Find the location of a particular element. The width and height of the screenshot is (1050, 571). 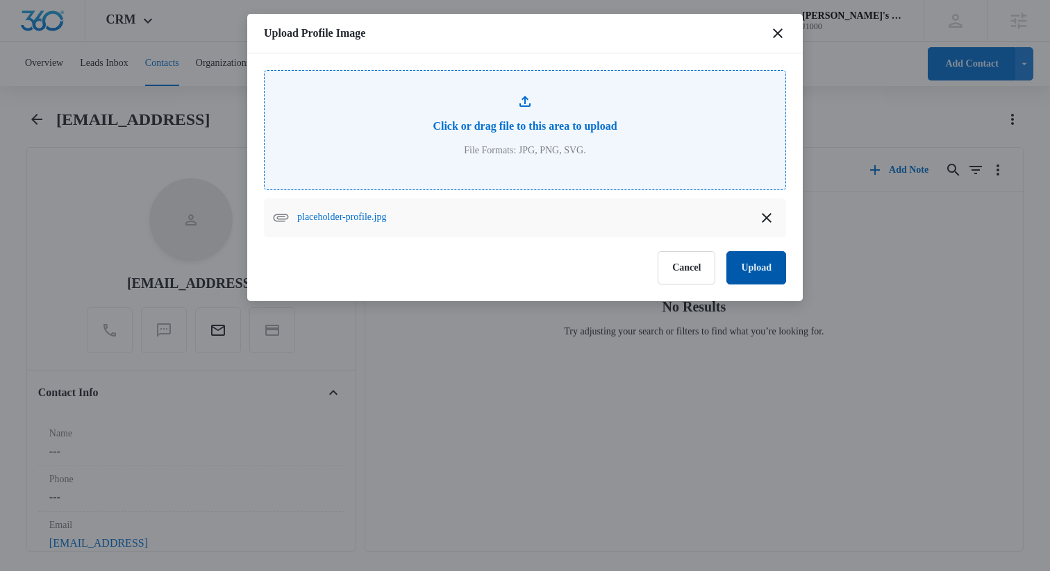

button: close is located at coordinates (778, 33).